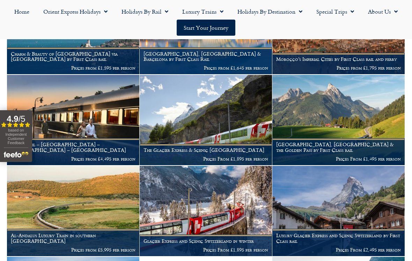  What do you see at coordinates (206, 20) in the screenshot?
I see `nav: Menu` at bounding box center [206, 20].